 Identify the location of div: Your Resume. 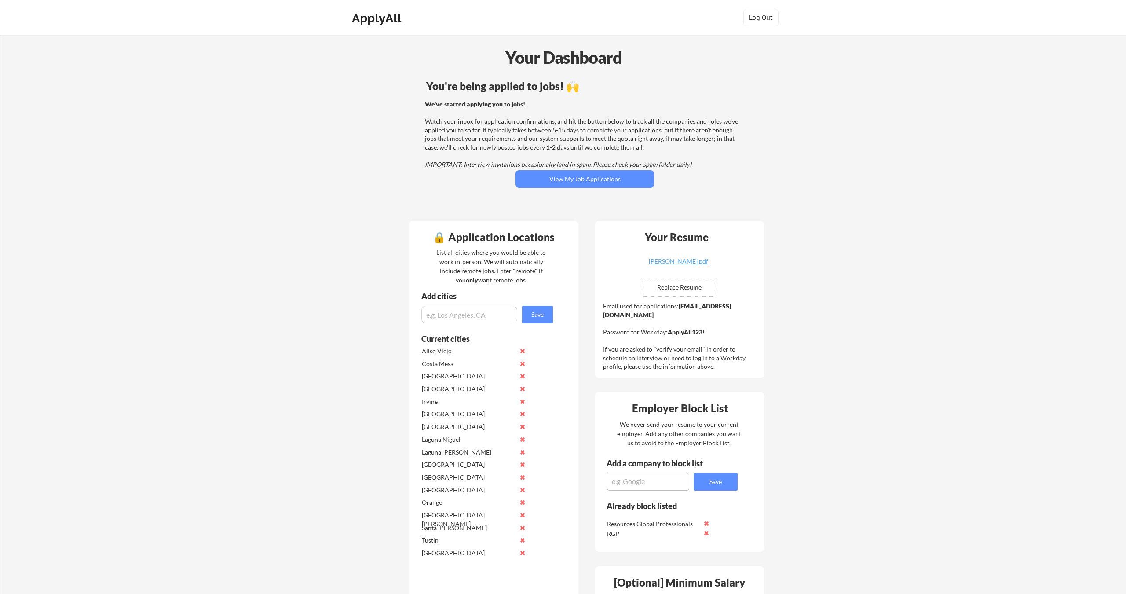
(676, 237).